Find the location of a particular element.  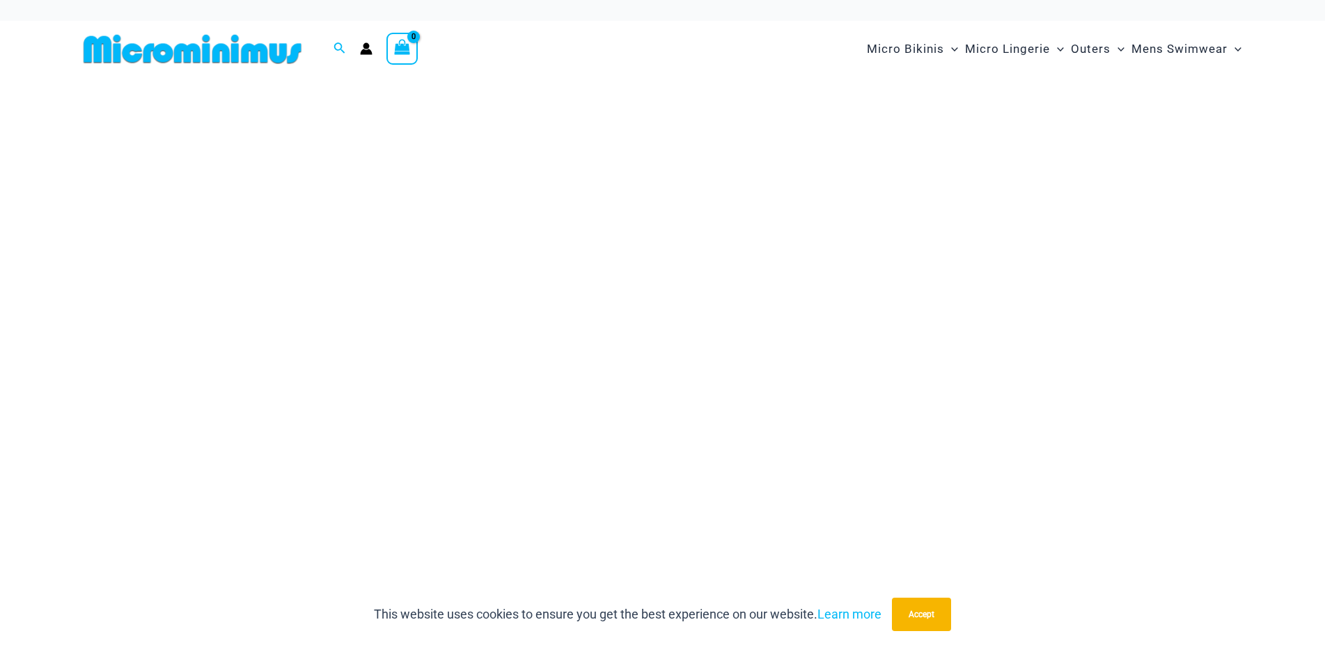

a: Micro BikinisMenu ToggleMenu Toggle is located at coordinates (912, 49).